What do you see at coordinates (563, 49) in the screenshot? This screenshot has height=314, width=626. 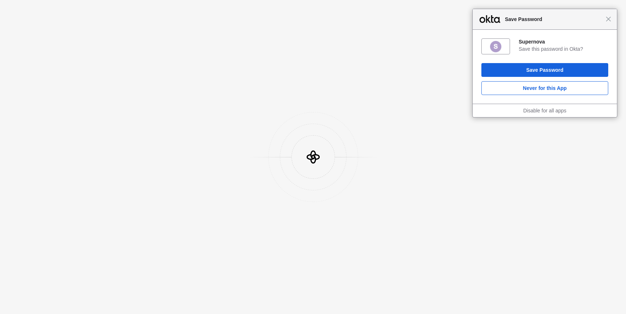 I see `div: Save this password in Okta?` at bounding box center [563, 49].